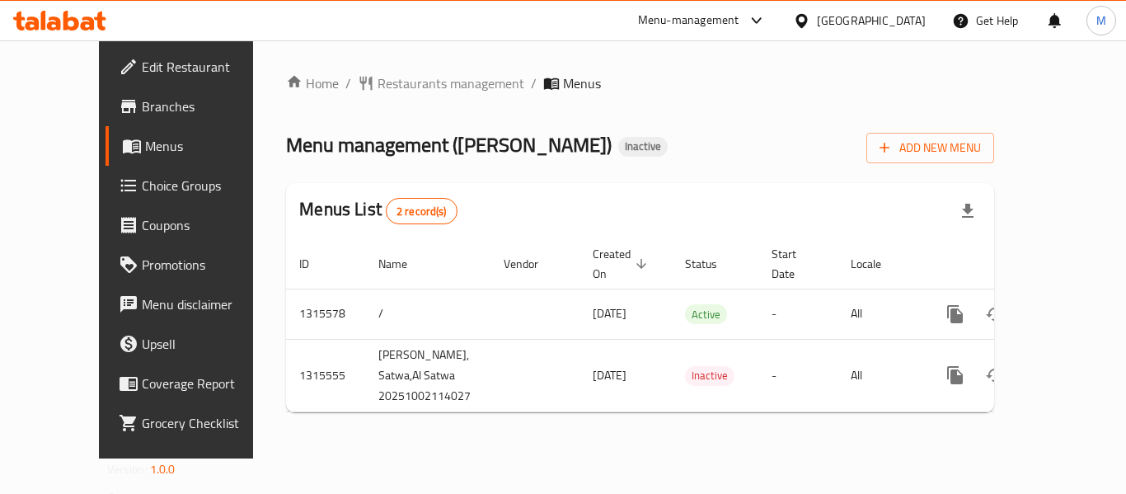  I want to click on span: Coupons, so click(208, 225).